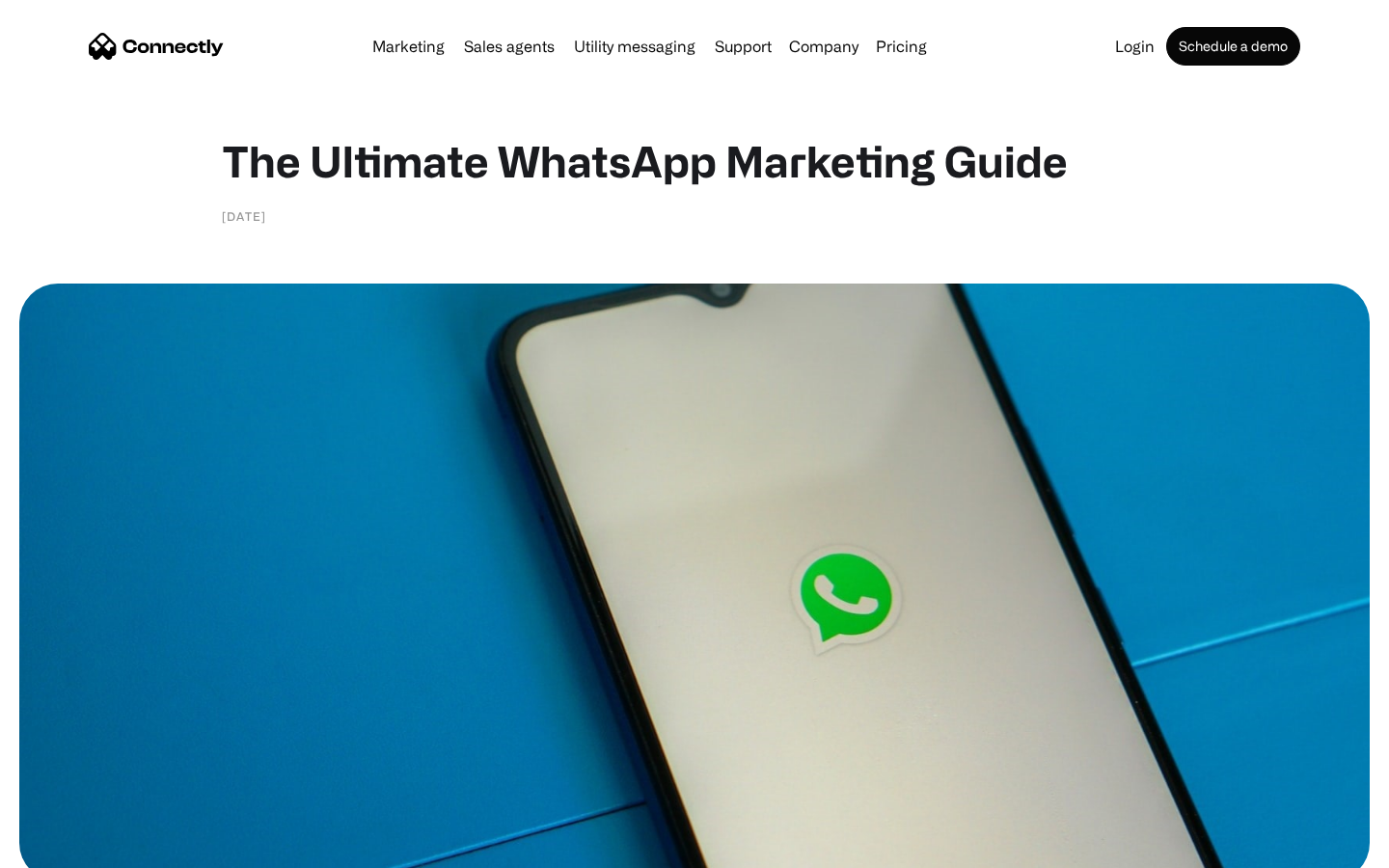 The height and width of the screenshot is (868, 1389). I want to click on div: Company, so click(823, 47).